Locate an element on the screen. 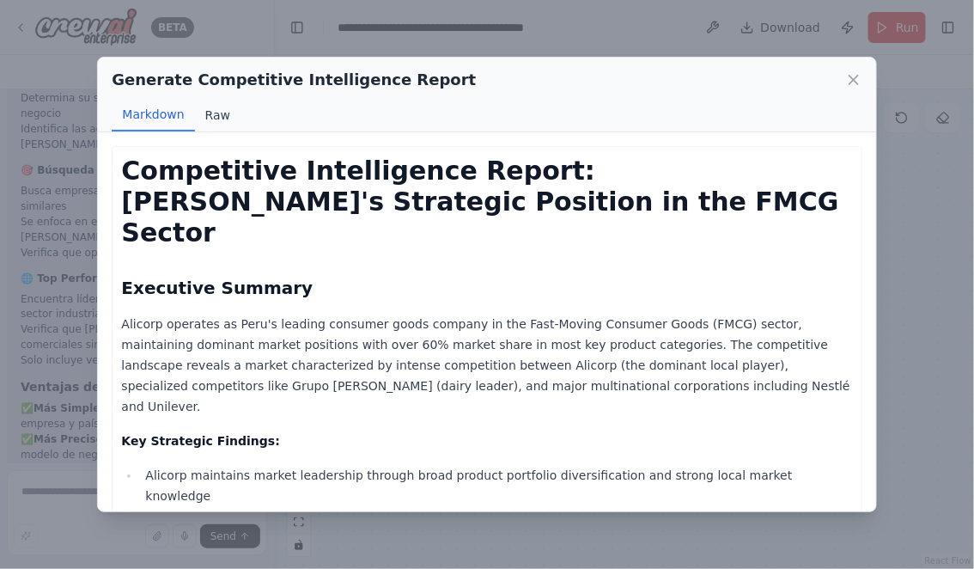 The image size is (974, 569). p: Alicorp operates as Peru's leading consumer goods company in the Fast-Moving Consumer Goods (FMCG... is located at coordinates (486, 365).